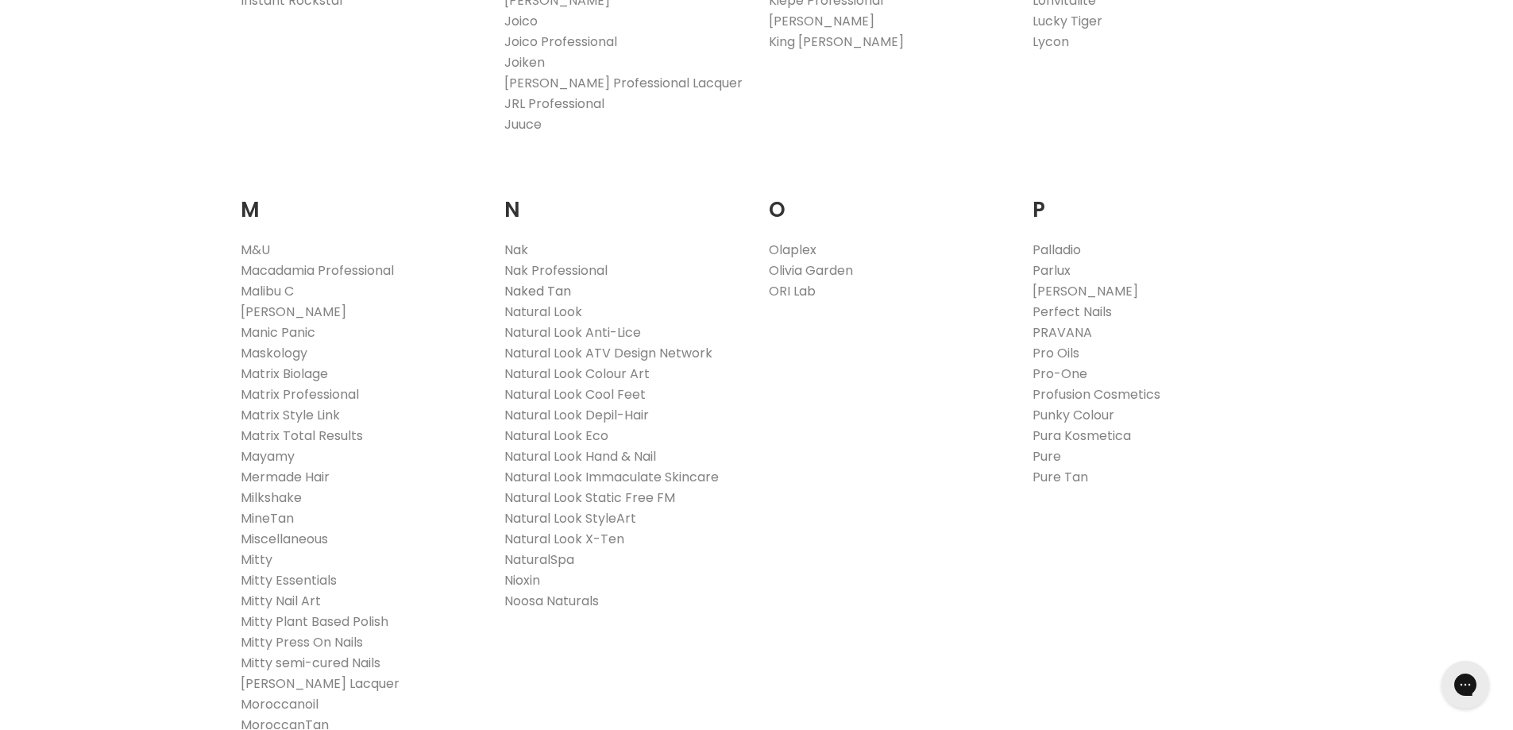 Image resolution: width=1513 pixels, height=730 pixels. What do you see at coordinates (521, 21) in the screenshot?
I see `a: Joico` at bounding box center [521, 21].